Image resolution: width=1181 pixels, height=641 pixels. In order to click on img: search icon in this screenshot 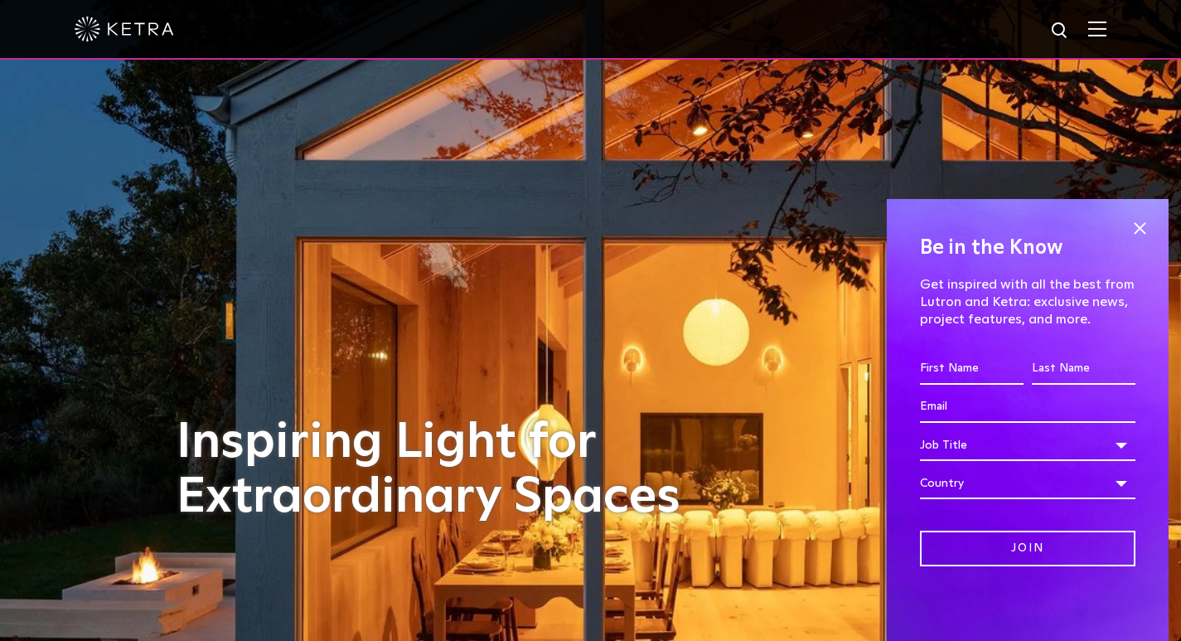, I will do `click(1060, 31)`.